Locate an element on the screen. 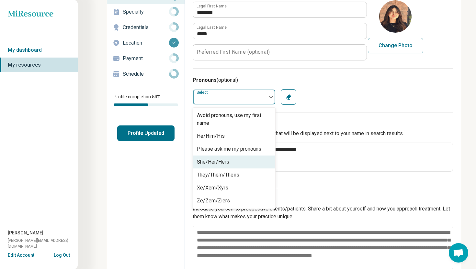  p: Location is located at coordinates (146, 43).